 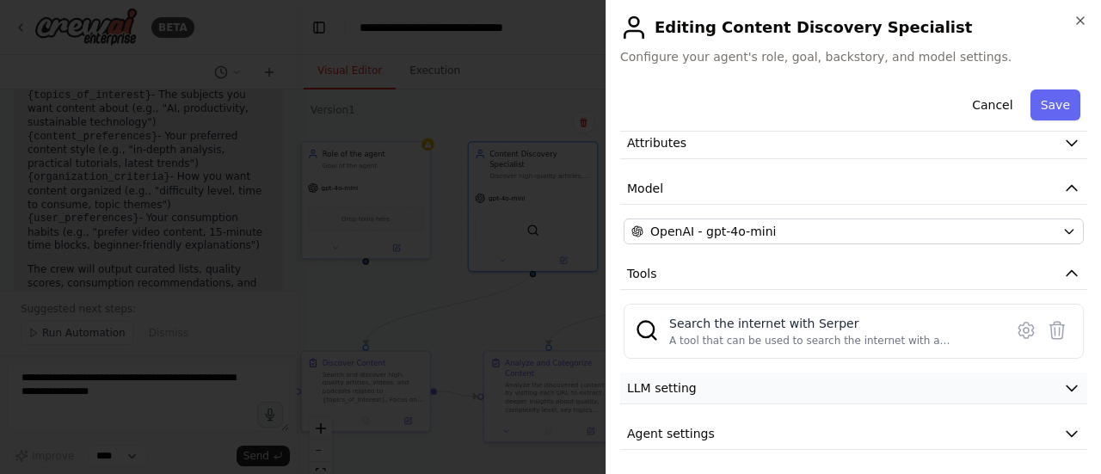 What do you see at coordinates (645, 188) in the screenshot?
I see `span: Model` at bounding box center [645, 188].